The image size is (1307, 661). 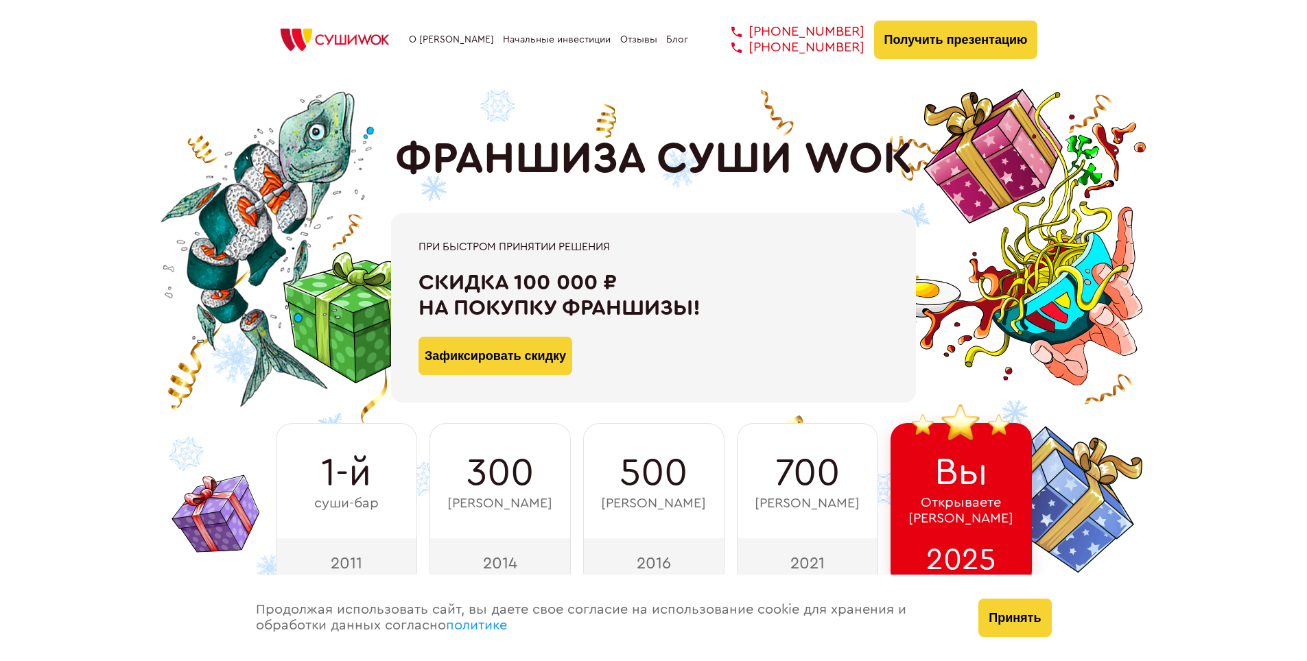 I want to click on button: Принять, so click(x=1015, y=618).